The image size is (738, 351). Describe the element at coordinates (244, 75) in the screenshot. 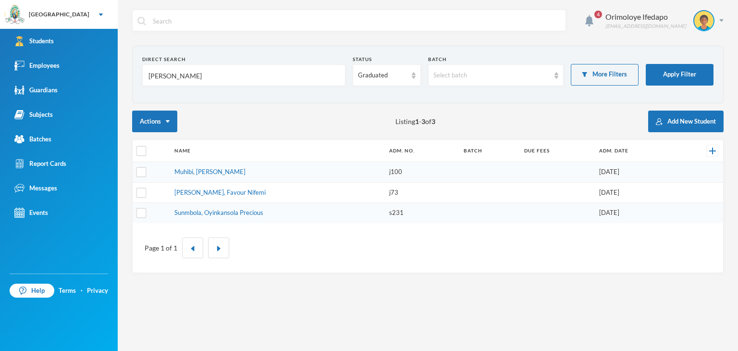

I see `input: Name, Admin No, Phone number, Email Address` at that location.